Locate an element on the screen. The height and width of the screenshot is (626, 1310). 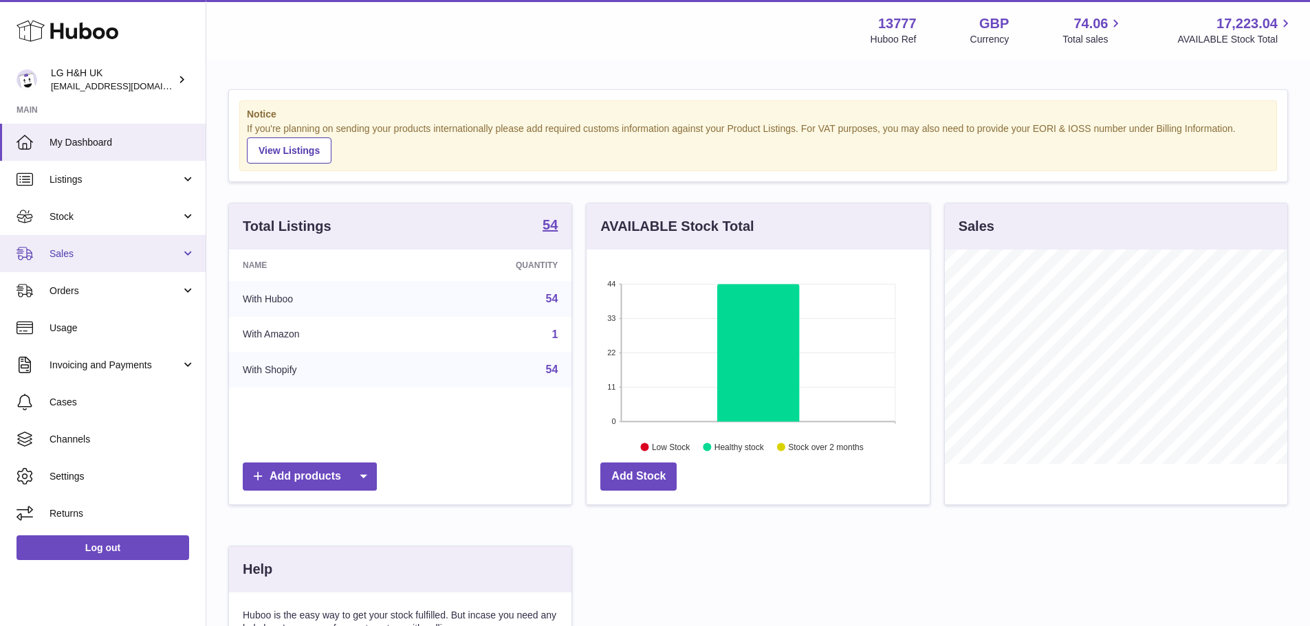
text: Healthy stock is located at coordinates (739, 447).